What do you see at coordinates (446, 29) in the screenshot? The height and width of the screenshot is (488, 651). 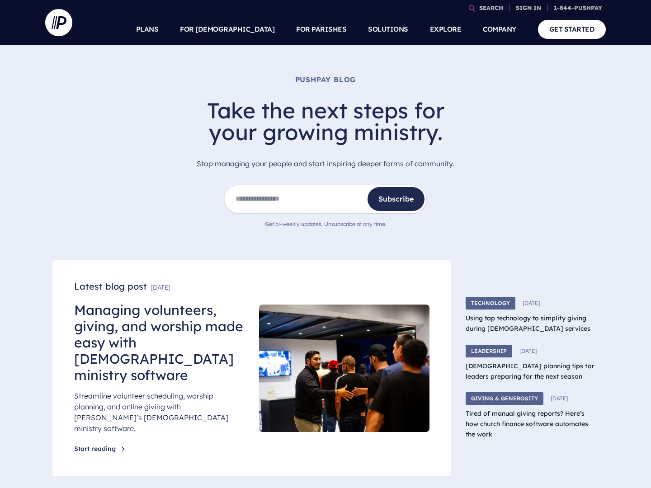 I see `a: EXPLORE` at bounding box center [446, 29].